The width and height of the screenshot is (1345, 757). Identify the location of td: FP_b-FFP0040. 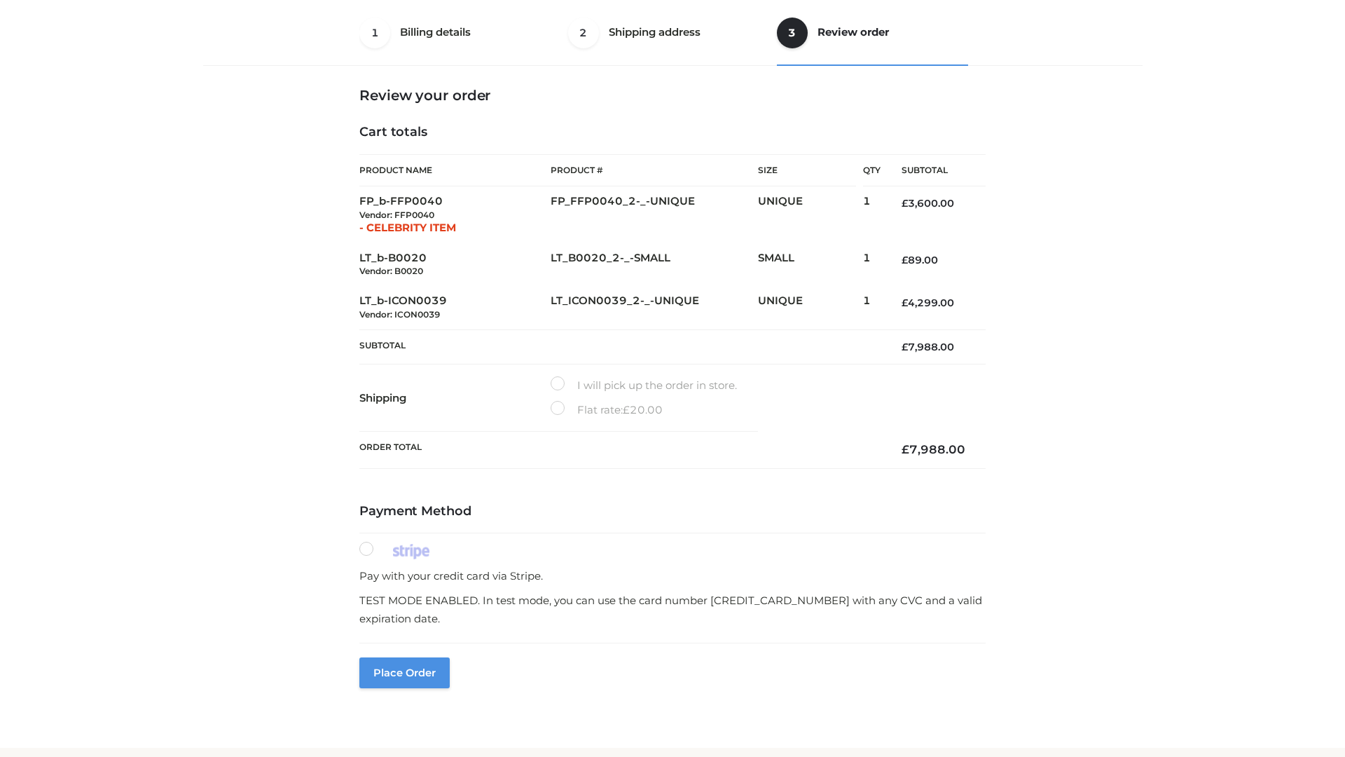
(455, 214).